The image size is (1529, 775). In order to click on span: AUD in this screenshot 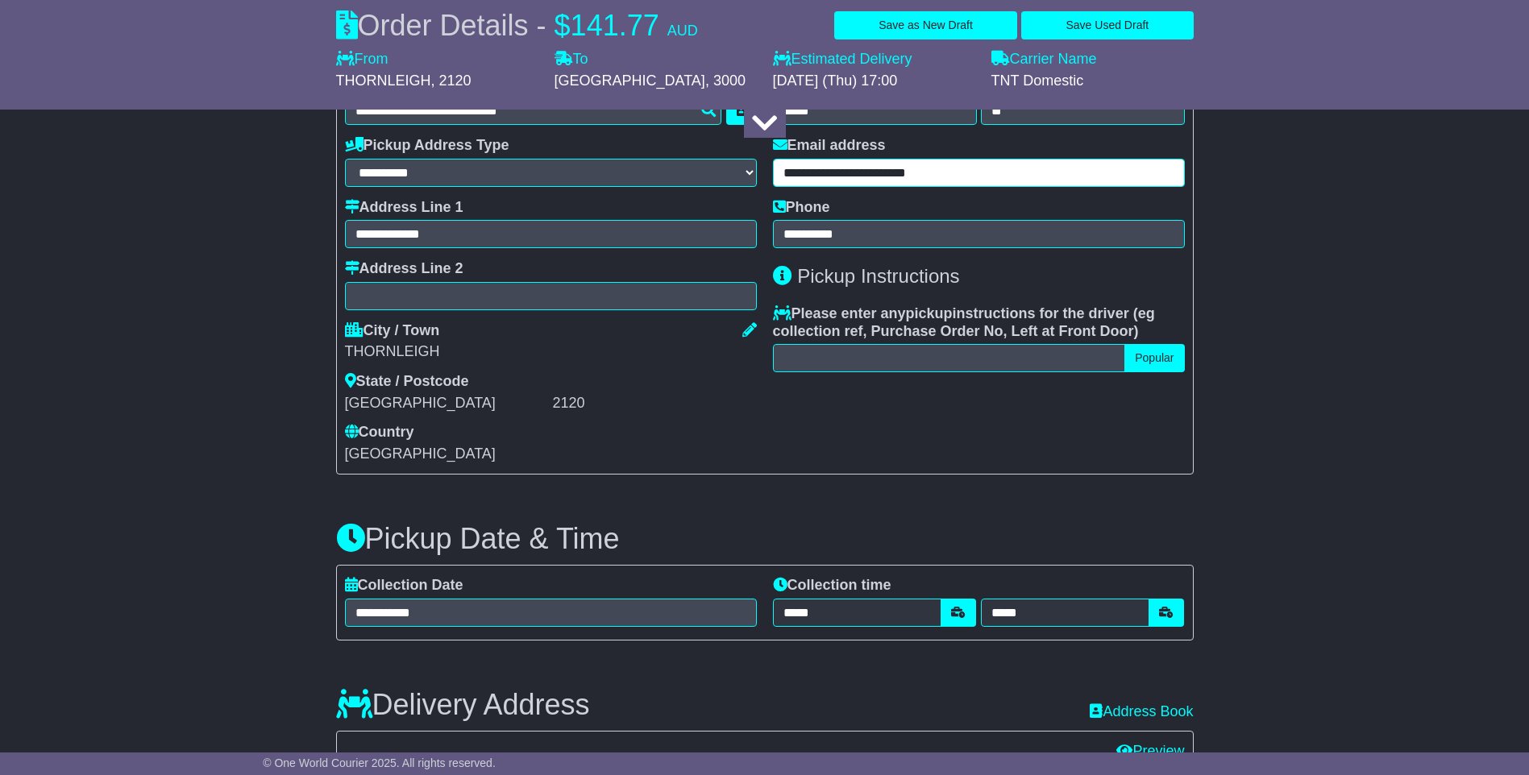, I will do `click(683, 31)`.